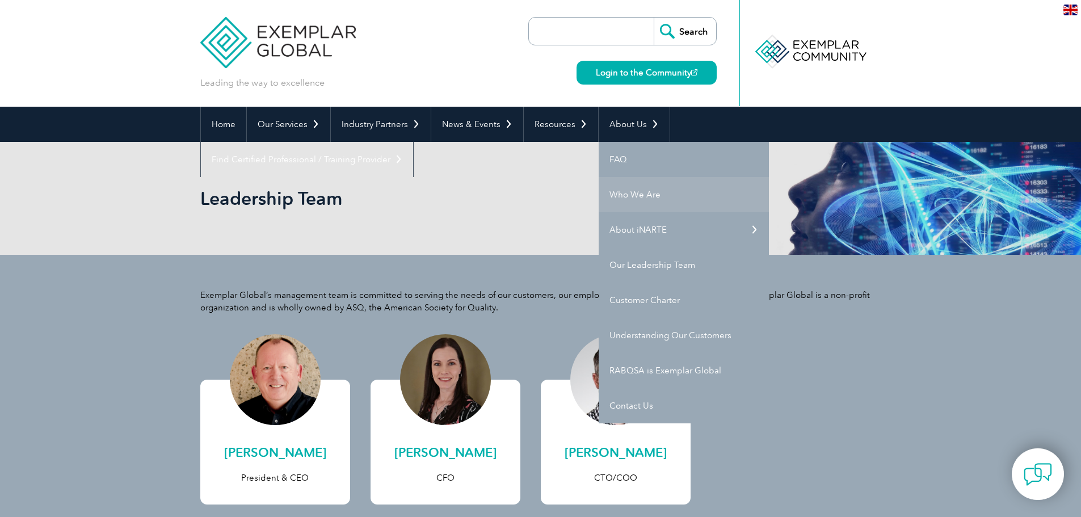  Describe the element at coordinates (684, 336) in the screenshot. I see `a: Understanding Our Customers` at that location.